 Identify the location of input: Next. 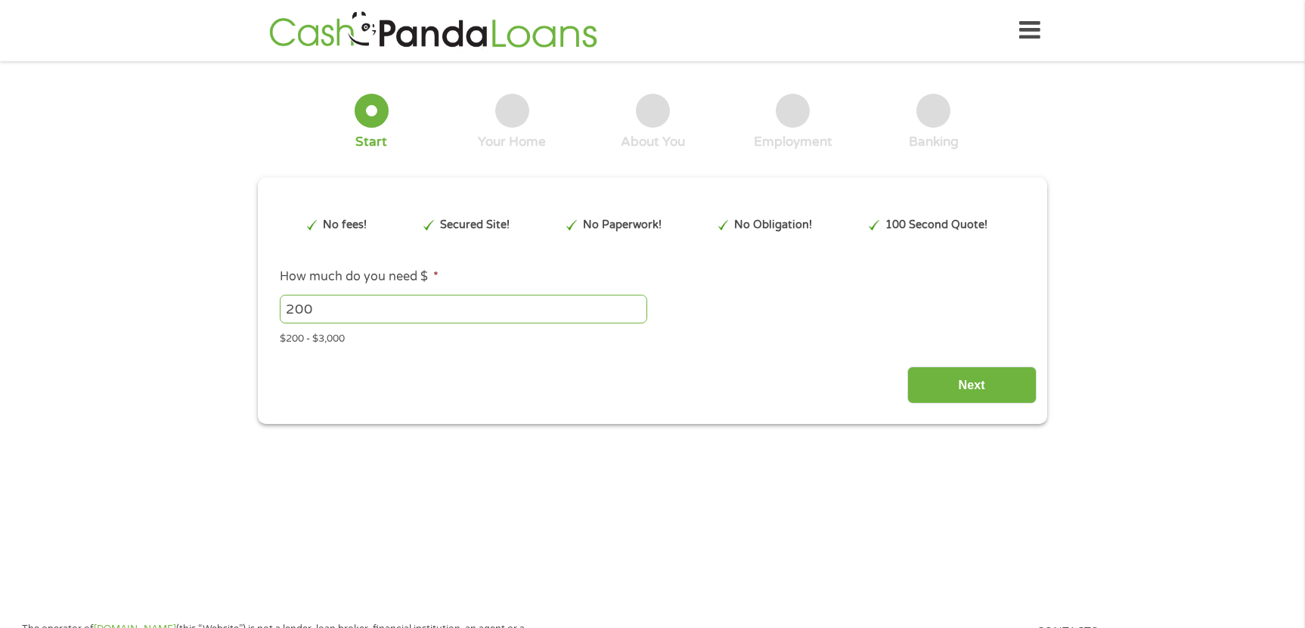
(971, 385).